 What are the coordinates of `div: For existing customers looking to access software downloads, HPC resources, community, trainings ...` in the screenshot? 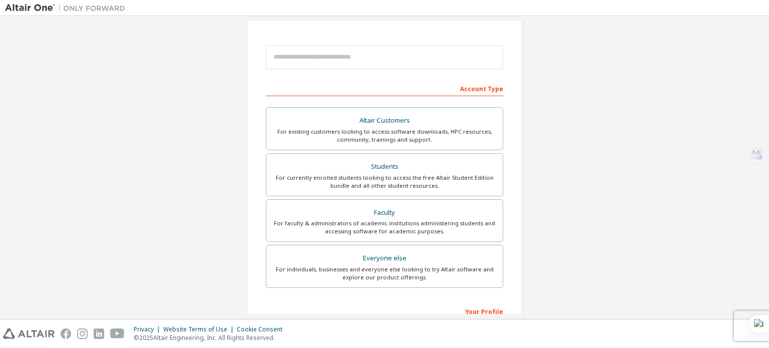 It's located at (385, 136).